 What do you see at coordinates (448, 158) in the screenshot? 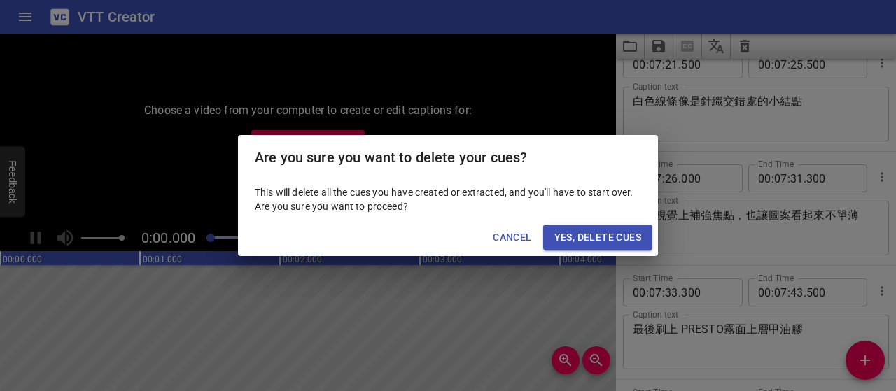
I see `h2: Are you sure you want to delete your cues?` at bounding box center [448, 158].